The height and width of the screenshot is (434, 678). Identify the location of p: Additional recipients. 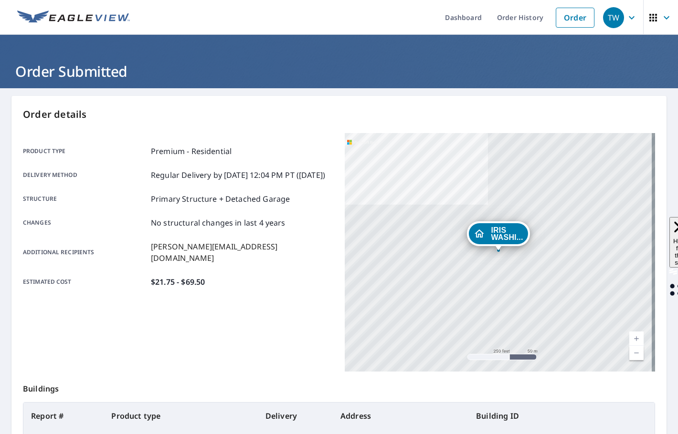
(85, 253).